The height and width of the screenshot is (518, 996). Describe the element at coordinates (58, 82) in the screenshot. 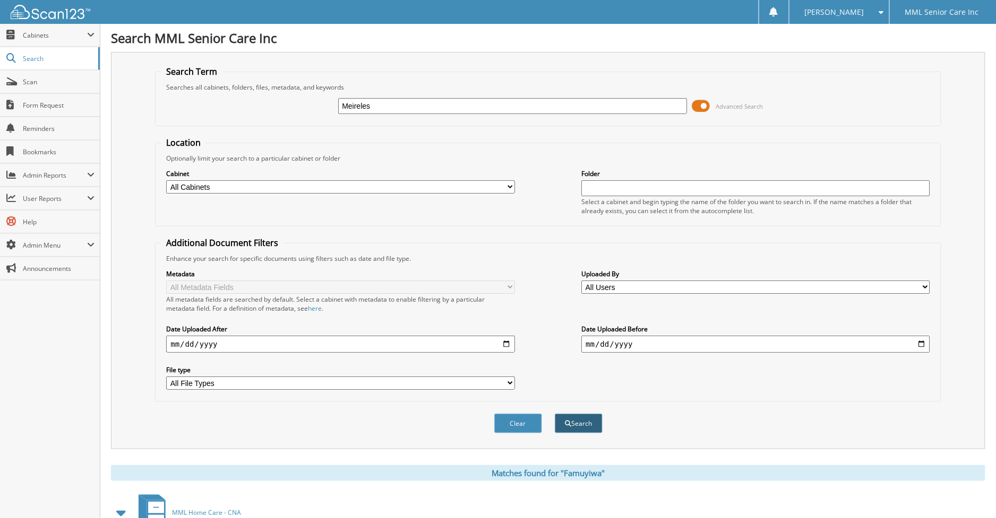

I see `span: Scan` at that location.